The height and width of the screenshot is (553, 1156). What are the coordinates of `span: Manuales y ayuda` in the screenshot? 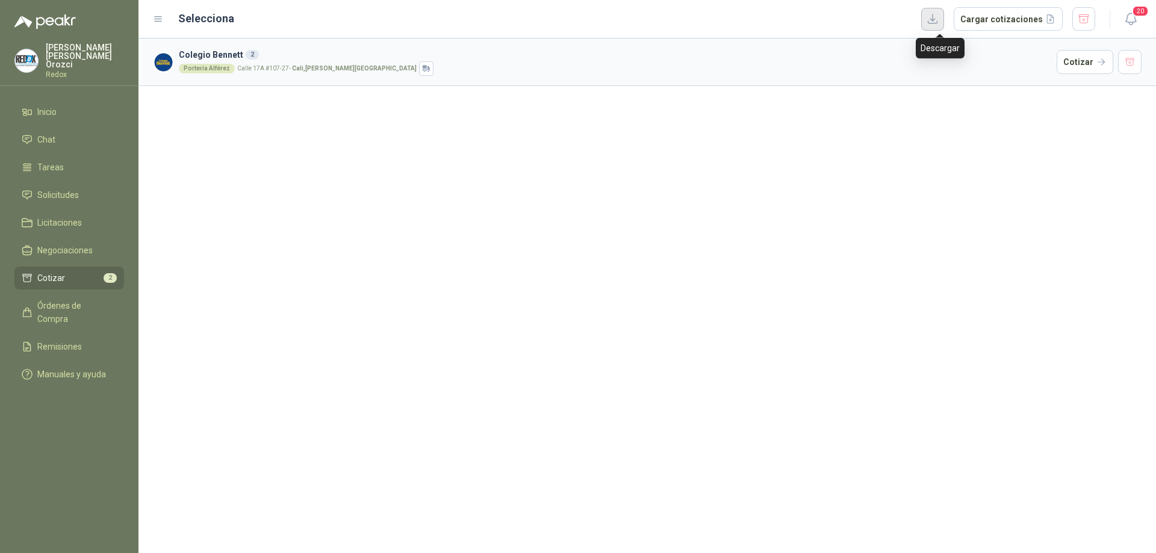 It's located at (72, 374).